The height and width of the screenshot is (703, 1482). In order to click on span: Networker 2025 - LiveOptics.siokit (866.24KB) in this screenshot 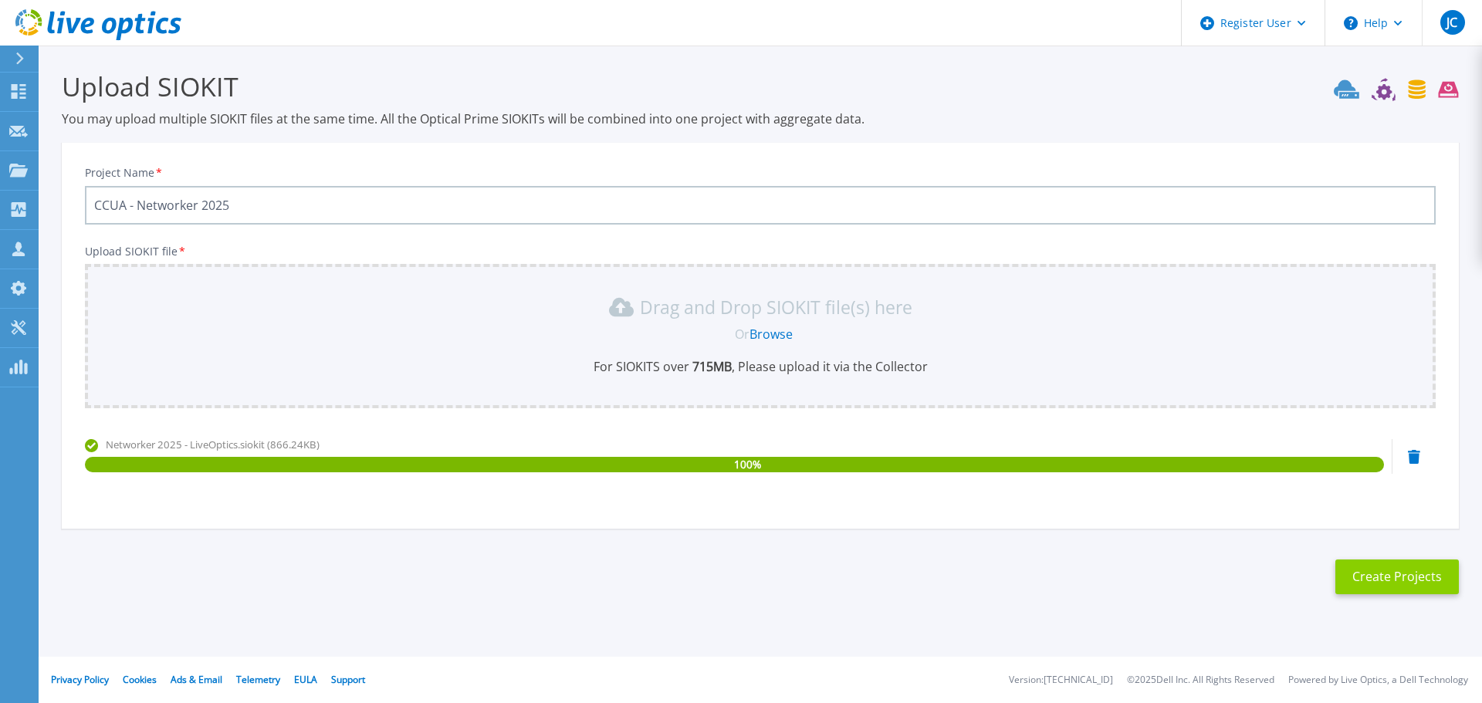, I will do `click(212, 445)`.